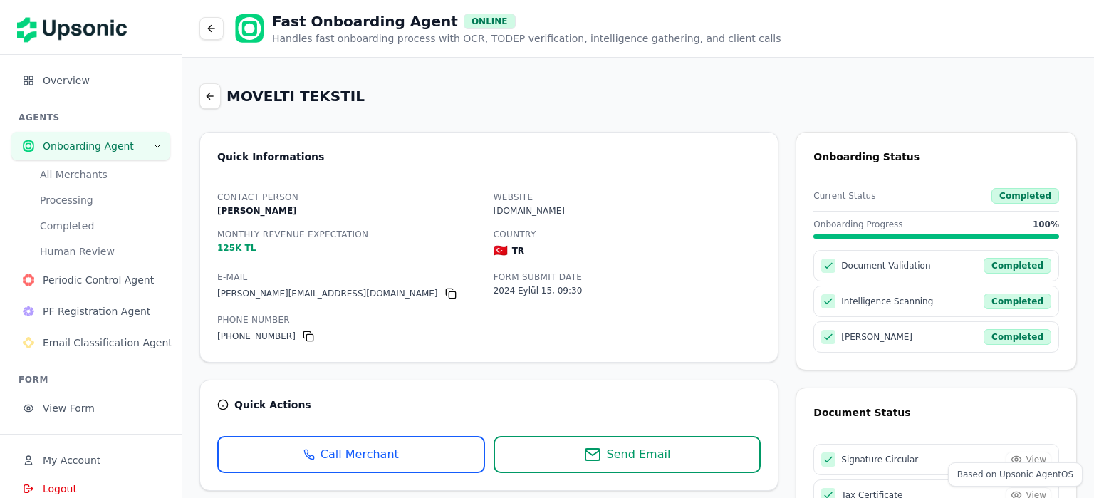  What do you see at coordinates (29, 280) in the screenshot?
I see `img: Periodic Control Agent` at bounding box center [29, 280].